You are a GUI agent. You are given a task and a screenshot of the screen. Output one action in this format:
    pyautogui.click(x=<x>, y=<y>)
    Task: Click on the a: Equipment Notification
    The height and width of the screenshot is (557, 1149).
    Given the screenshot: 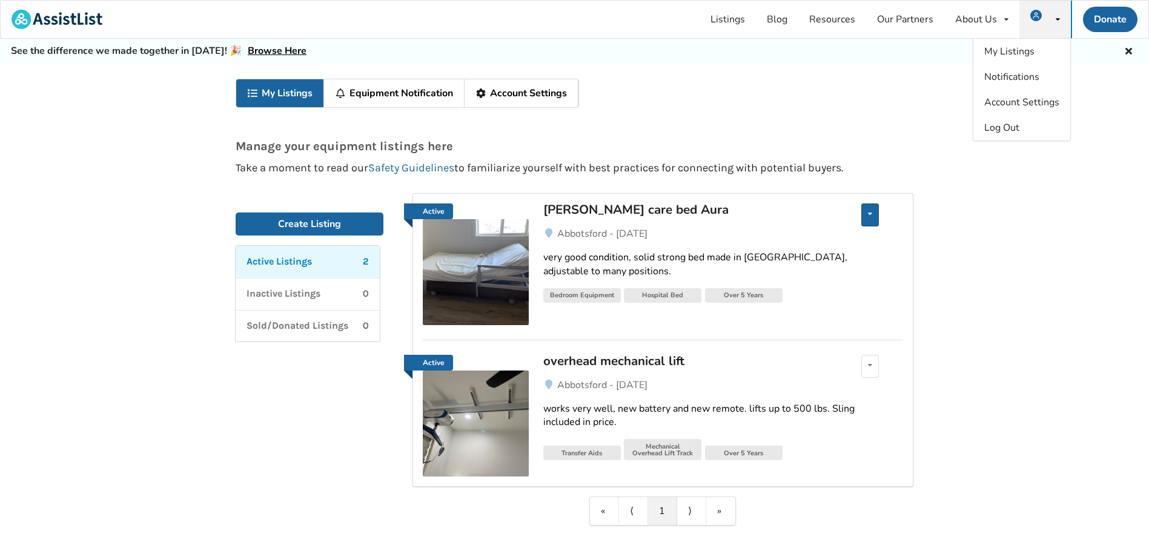 What is the action you would take?
    pyautogui.click(x=394, y=93)
    